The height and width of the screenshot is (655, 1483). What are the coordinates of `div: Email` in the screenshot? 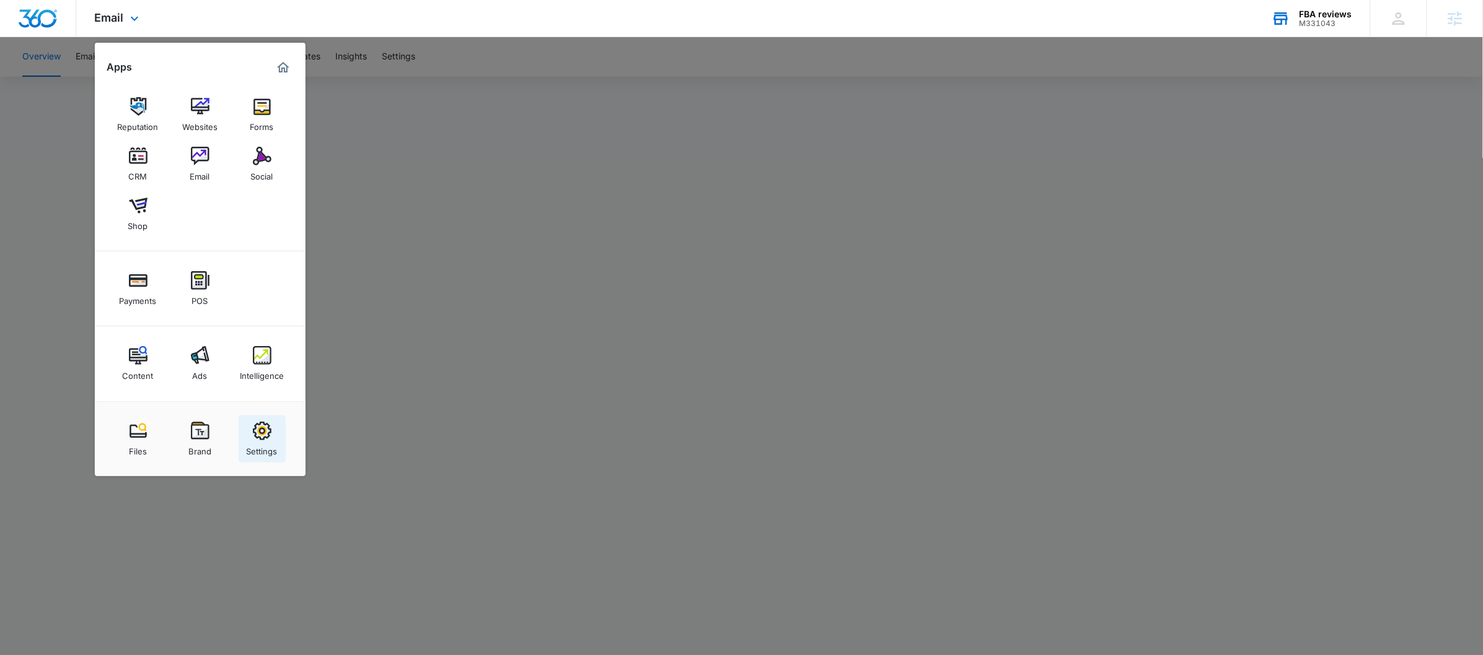 It's located at (200, 173).